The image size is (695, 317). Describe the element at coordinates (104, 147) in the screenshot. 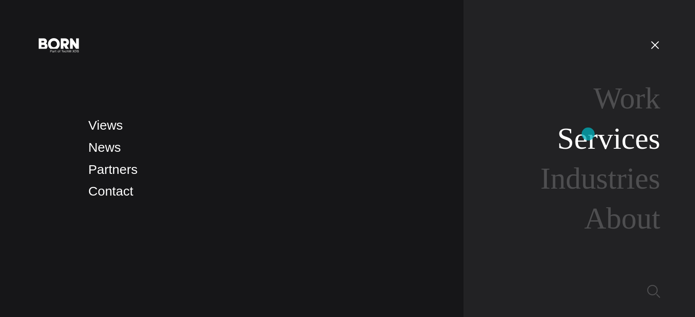

I see `a: News` at that location.